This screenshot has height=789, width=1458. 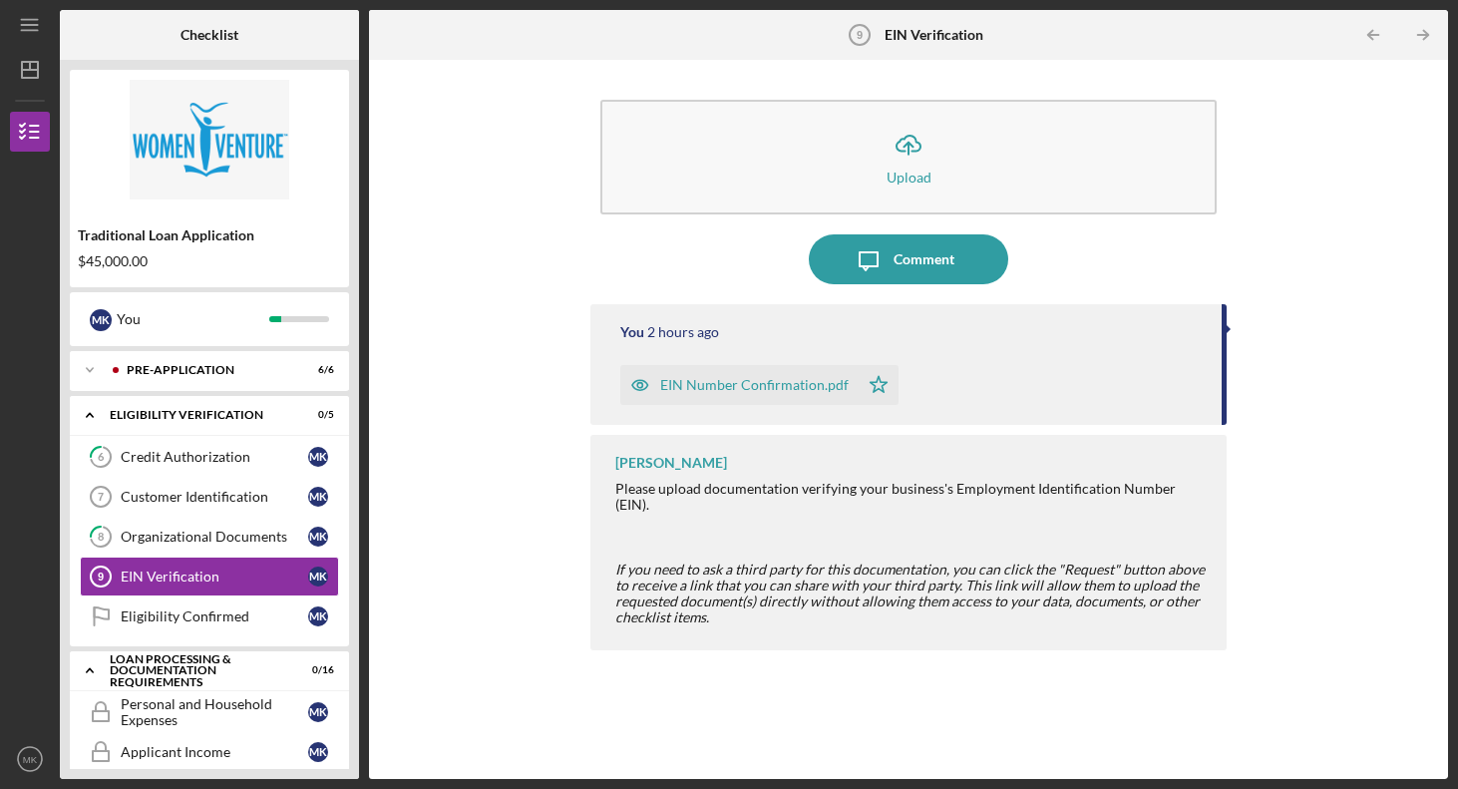 I want to click on a: 8Organizational DocumentsMK, so click(x=209, y=536).